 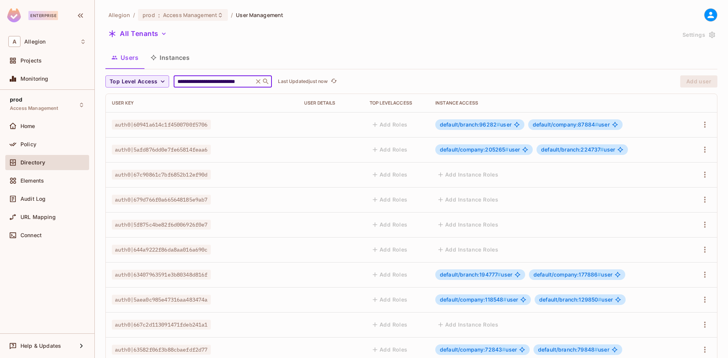 I want to click on span: Top Level Access, so click(x=133, y=82).